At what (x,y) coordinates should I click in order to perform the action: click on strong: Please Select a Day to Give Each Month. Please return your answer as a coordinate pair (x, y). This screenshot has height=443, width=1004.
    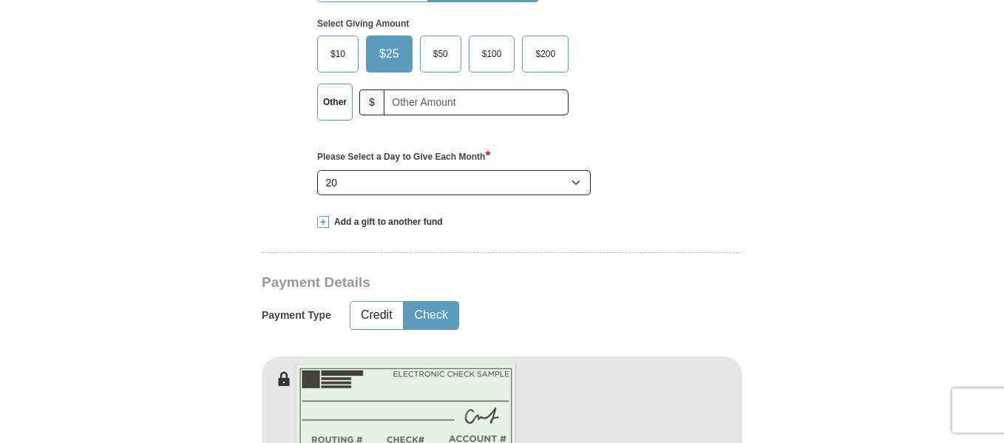
    Looking at the image, I should click on (404, 157).